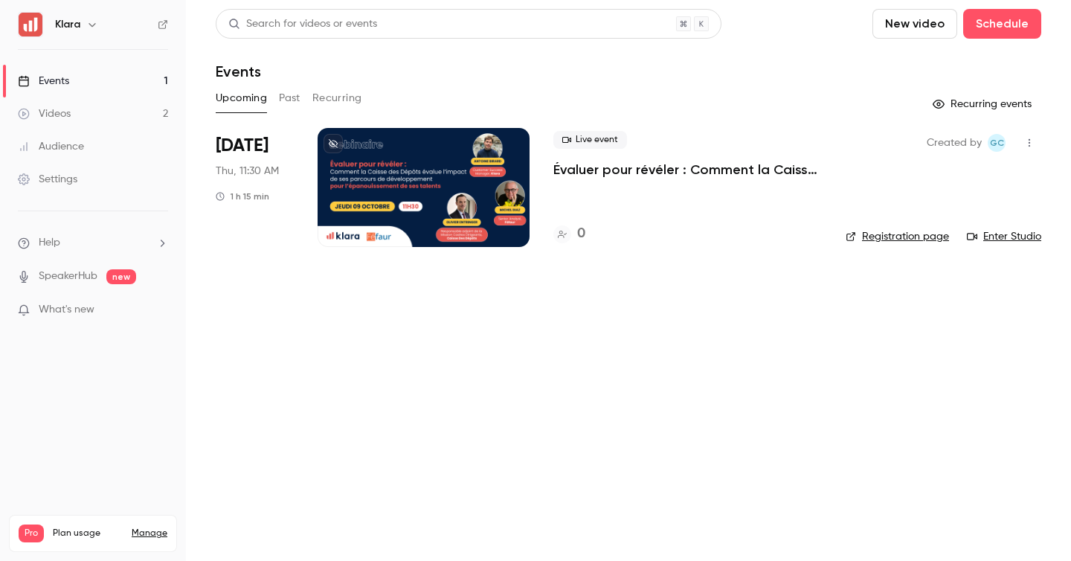 The width and height of the screenshot is (1071, 561). Describe the element at coordinates (150, 533) in the screenshot. I see `a: Manage` at that location.